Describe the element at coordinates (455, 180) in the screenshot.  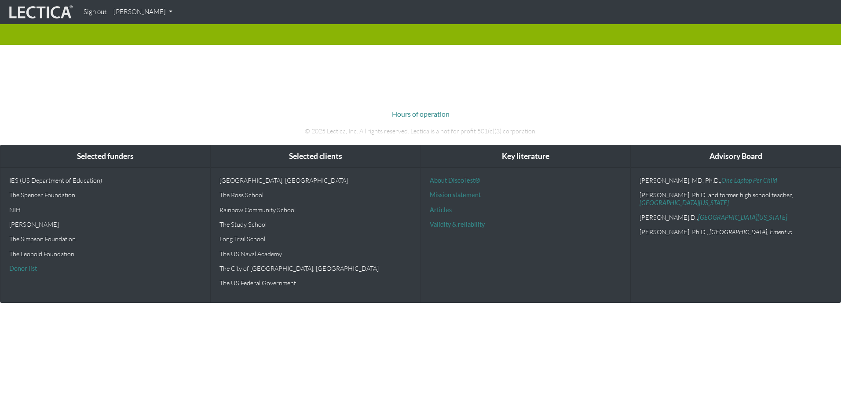
I see `a: About DiscoTest®` at that location.